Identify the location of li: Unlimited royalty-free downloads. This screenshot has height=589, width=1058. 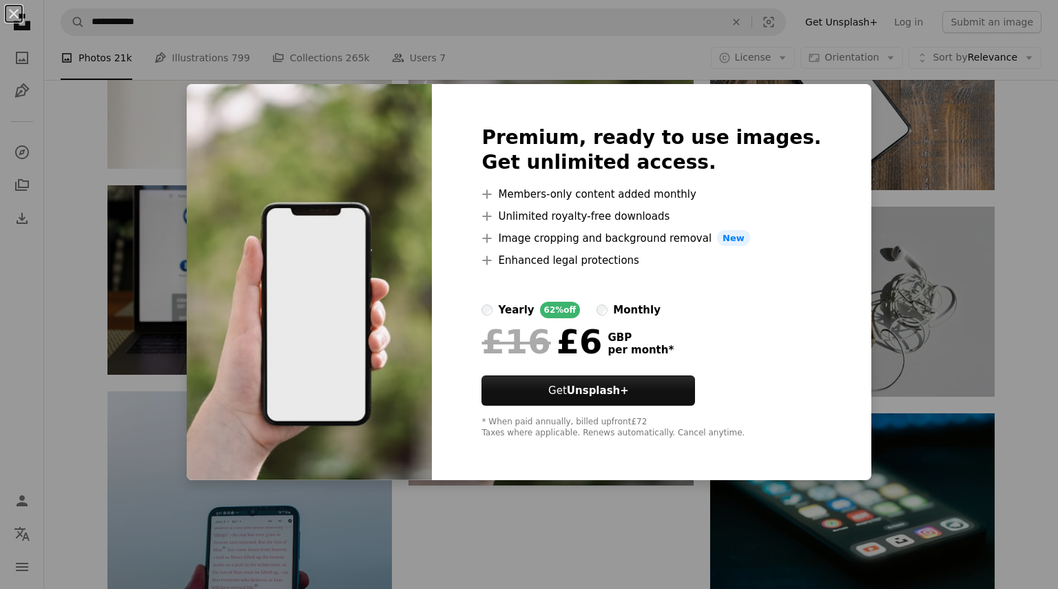
(651, 216).